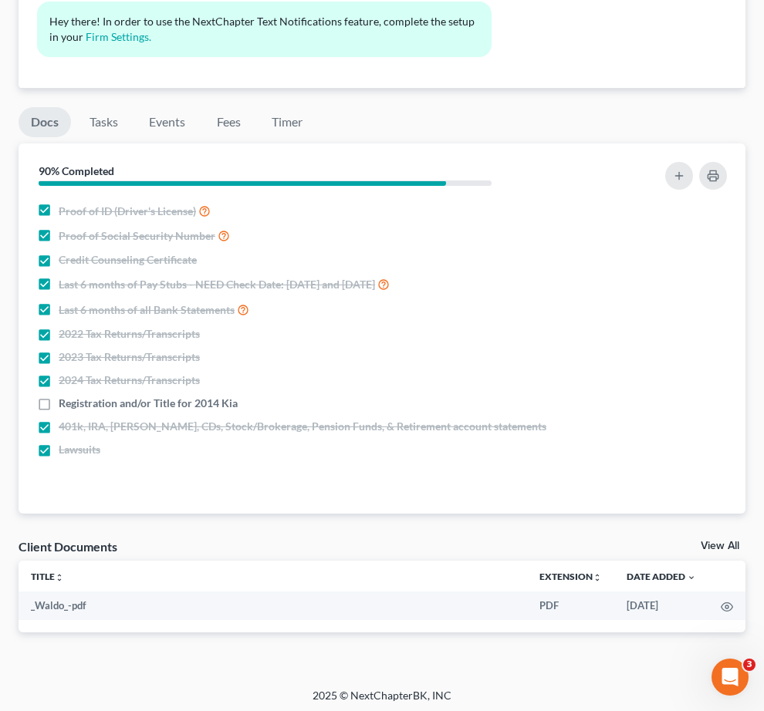  What do you see at coordinates (661, 576) in the screenshot?
I see `a: Date Added expand_more` at bounding box center [661, 576].